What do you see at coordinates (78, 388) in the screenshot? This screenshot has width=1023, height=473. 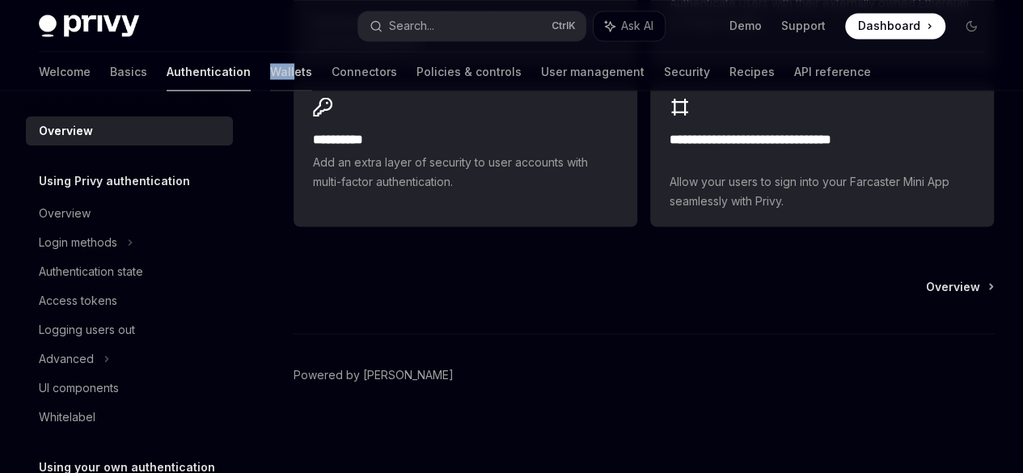 I see `div: UI components` at bounding box center [78, 388].